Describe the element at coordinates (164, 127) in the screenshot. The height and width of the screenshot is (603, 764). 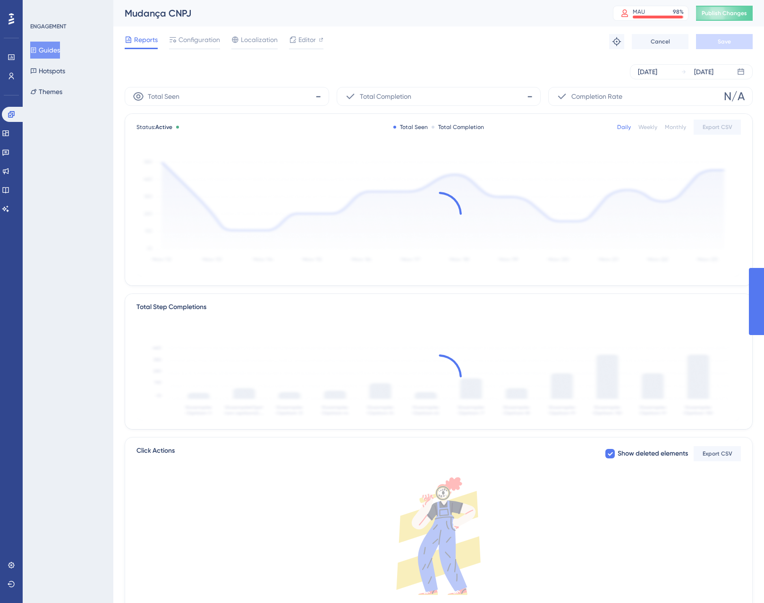
I see `span: Active` at that location.